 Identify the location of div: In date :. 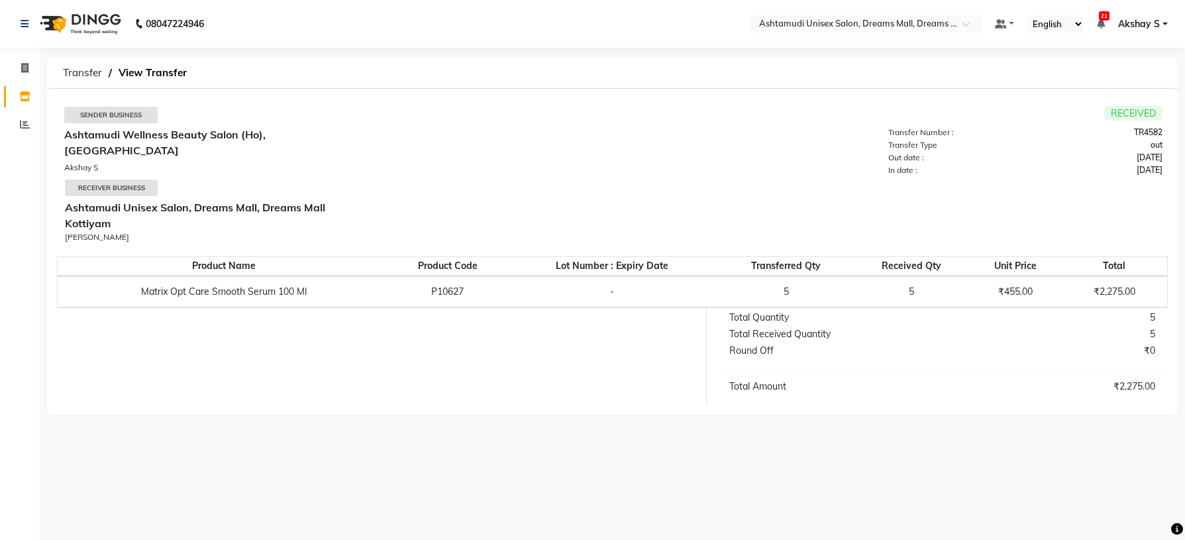
(953, 170).